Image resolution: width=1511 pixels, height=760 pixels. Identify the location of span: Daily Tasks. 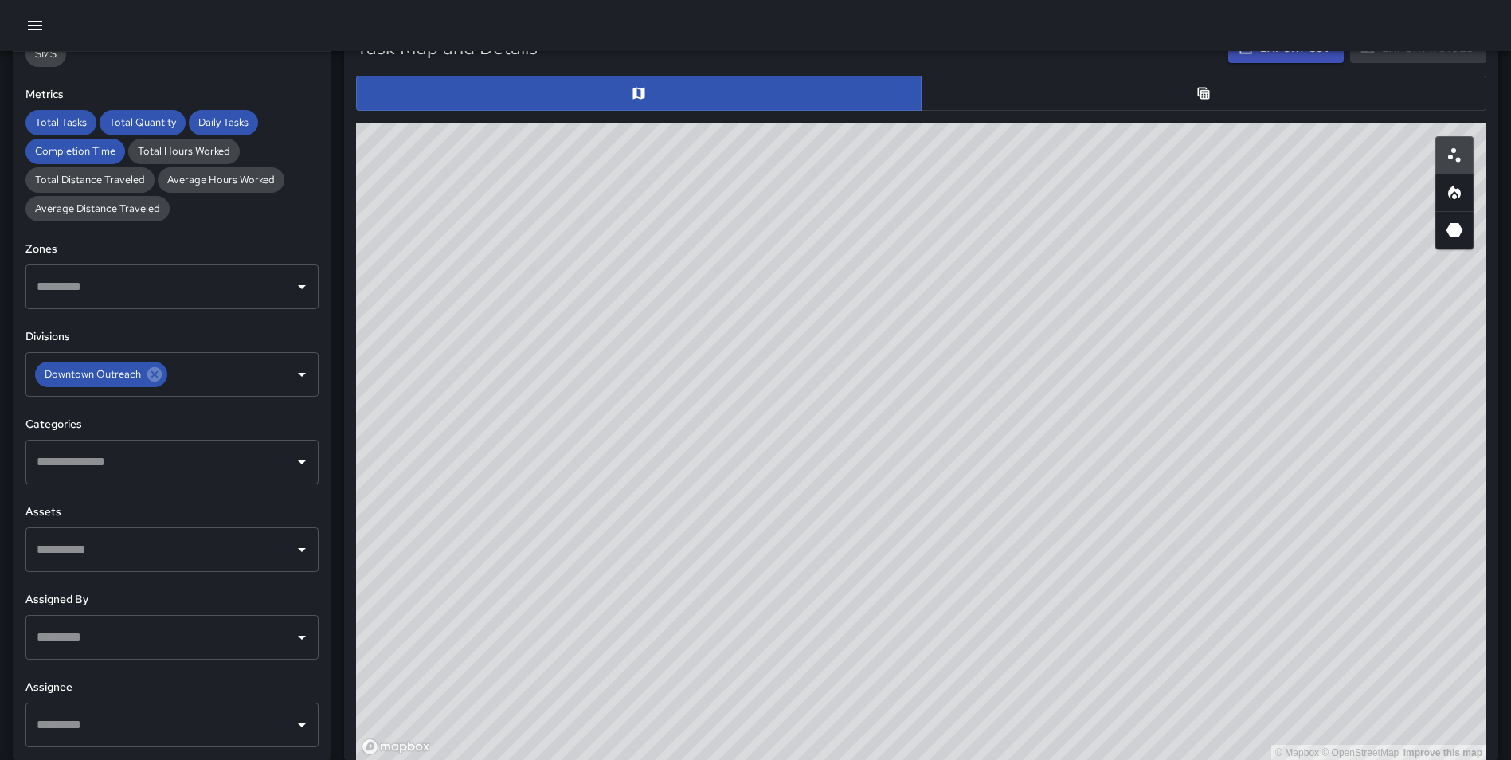
(223, 122).